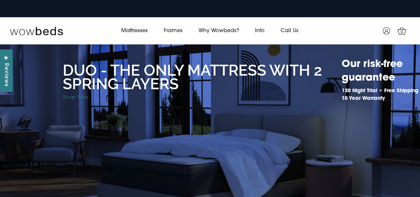  What do you see at coordinates (289, 31) in the screenshot?
I see `a: Call Us` at bounding box center [289, 31].